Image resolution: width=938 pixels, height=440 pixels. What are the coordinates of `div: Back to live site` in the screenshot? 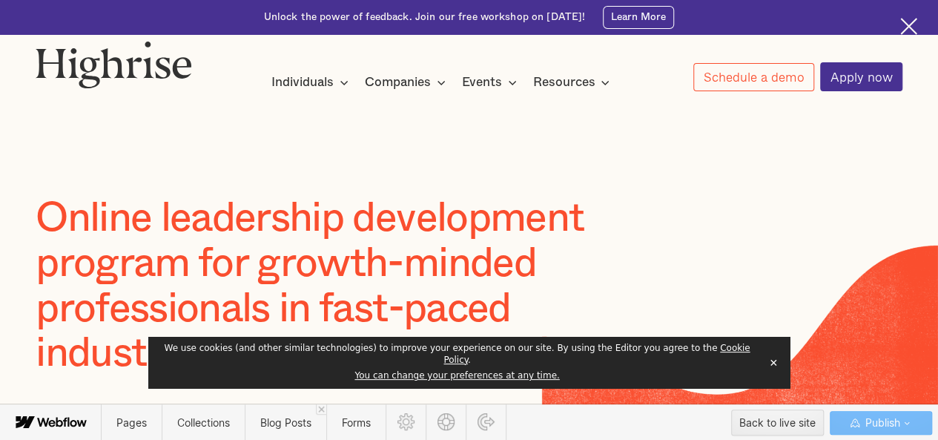 It's located at (777, 423).